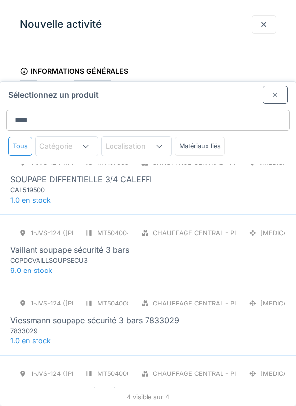 This screenshot has width=296, height=406. What do you see at coordinates (63, 146) in the screenshot?
I see `div: Catégorie` at bounding box center [63, 146].